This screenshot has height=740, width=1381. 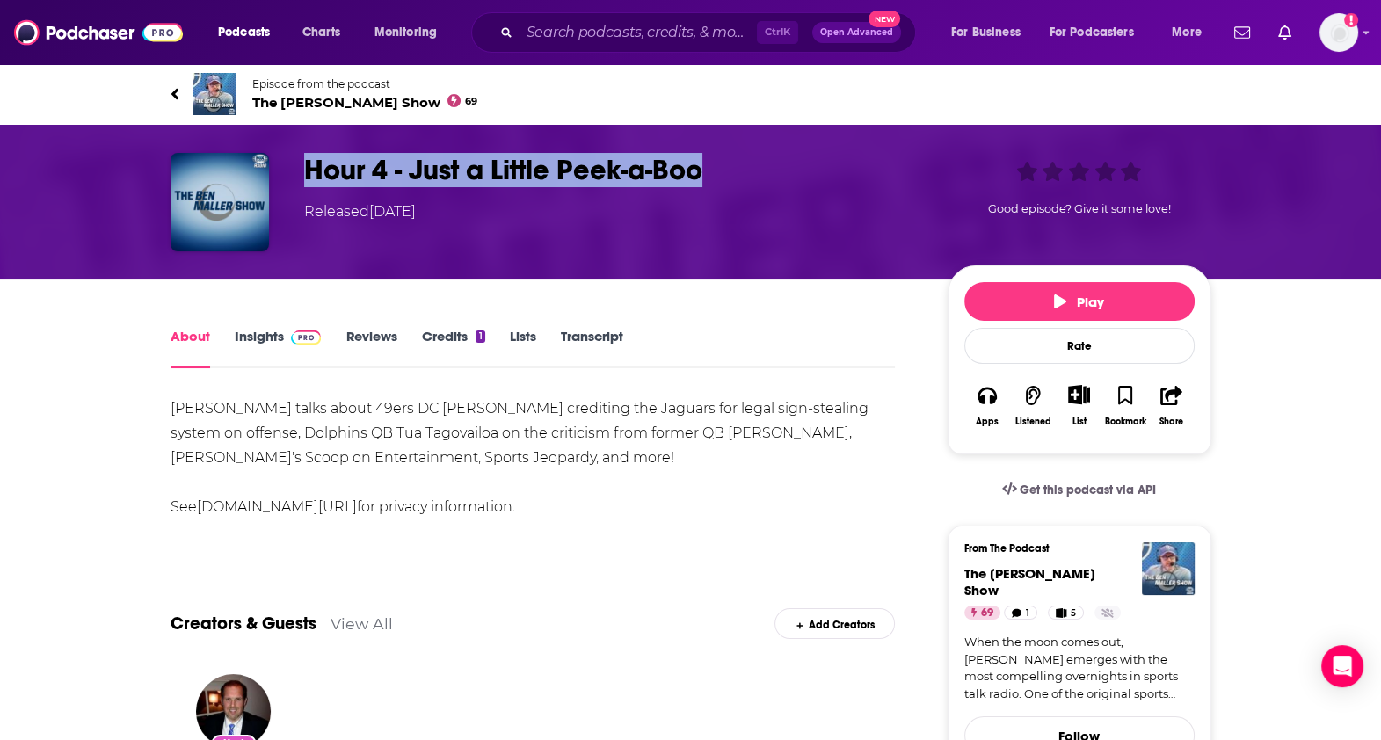 I want to click on button: Apps, so click(x=987, y=405).